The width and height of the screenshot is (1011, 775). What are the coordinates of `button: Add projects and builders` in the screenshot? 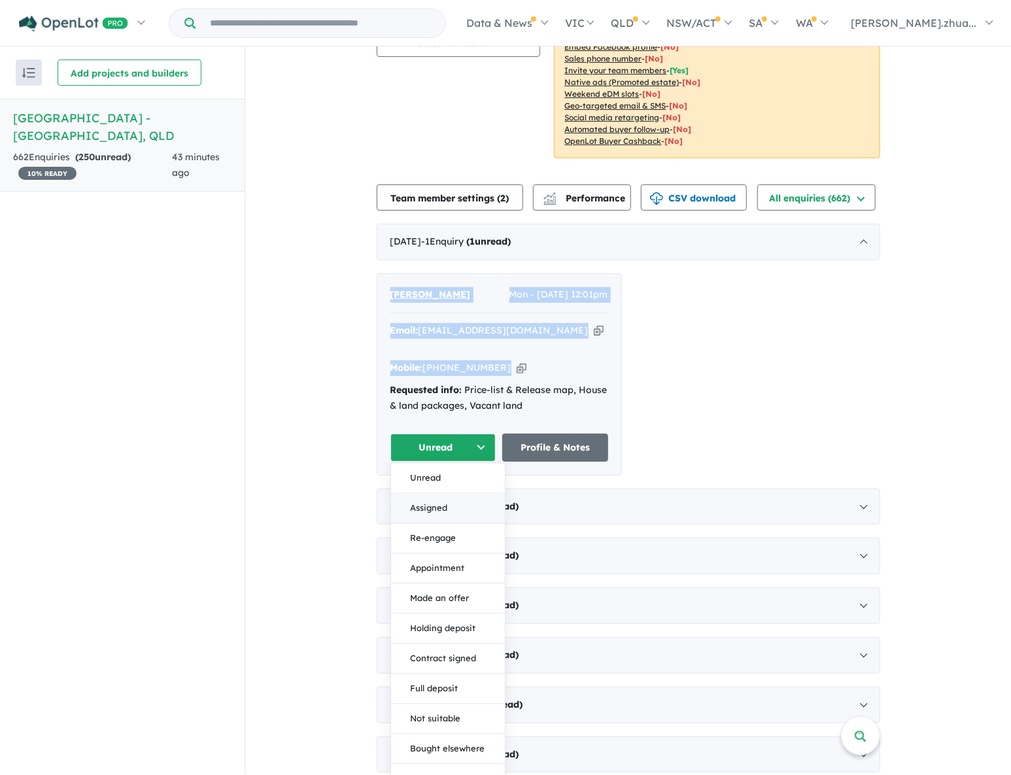 It's located at (129, 73).